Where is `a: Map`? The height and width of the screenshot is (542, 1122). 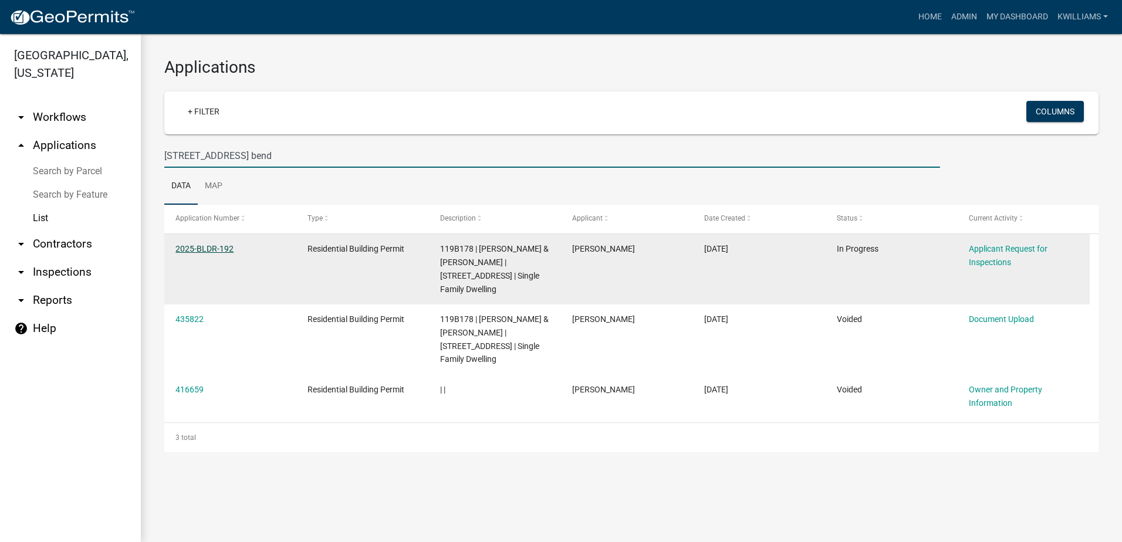
a: Map is located at coordinates (214, 187).